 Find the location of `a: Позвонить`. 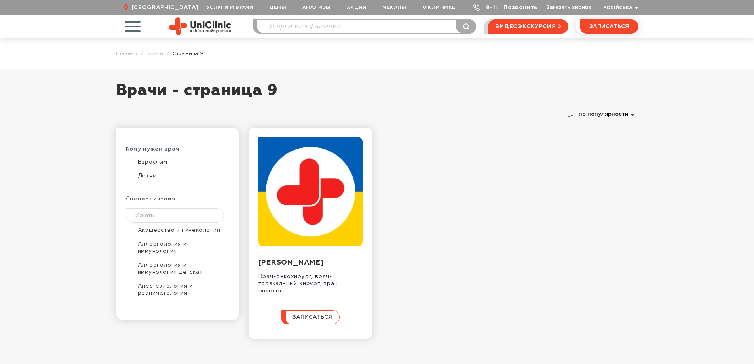

a: Позвонить is located at coordinates (520, 8).